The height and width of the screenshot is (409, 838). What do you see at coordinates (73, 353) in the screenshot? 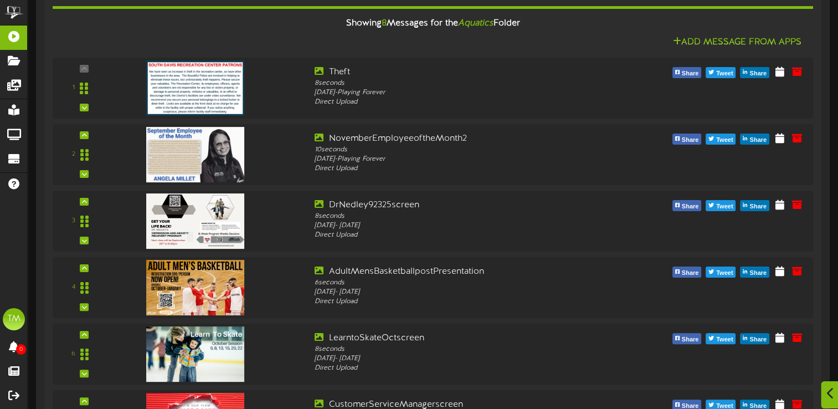
I see `div: 6` at bounding box center [73, 353].